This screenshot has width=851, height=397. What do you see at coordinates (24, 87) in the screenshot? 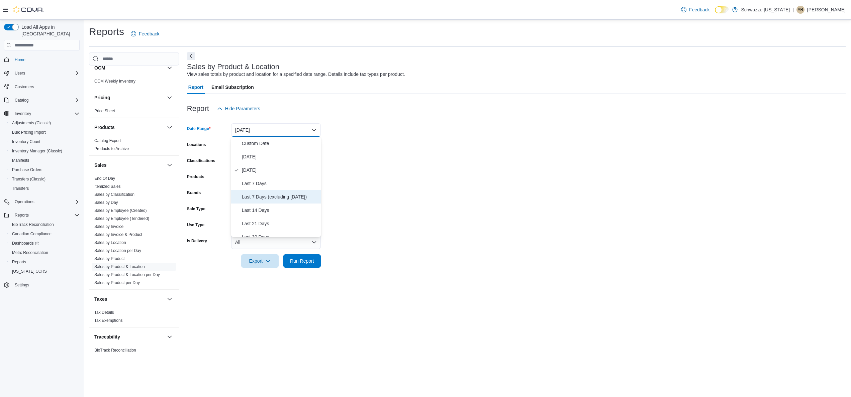
I see `a: Customers` at bounding box center [24, 87].